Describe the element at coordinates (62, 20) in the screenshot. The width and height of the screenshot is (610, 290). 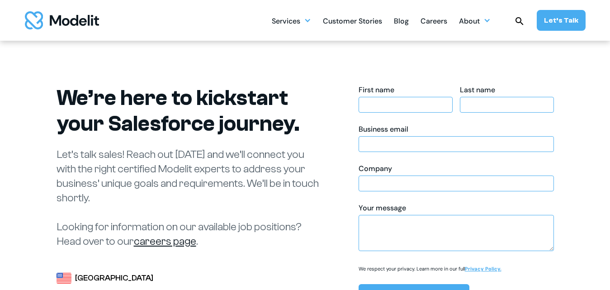
I see `a: home` at that location.